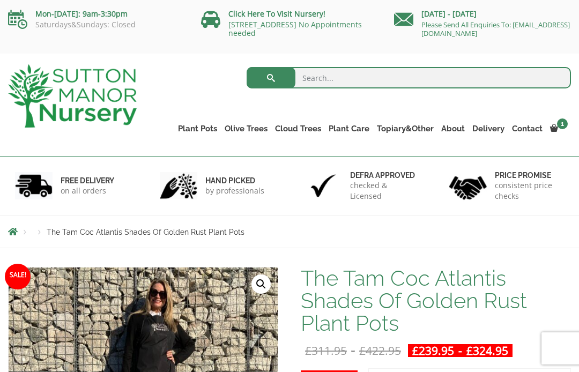 The image size is (579, 372). What do you see at coordinates (235, 191) in the screenshot?
I see `p: by professionals` at bounding box center [235, 191].